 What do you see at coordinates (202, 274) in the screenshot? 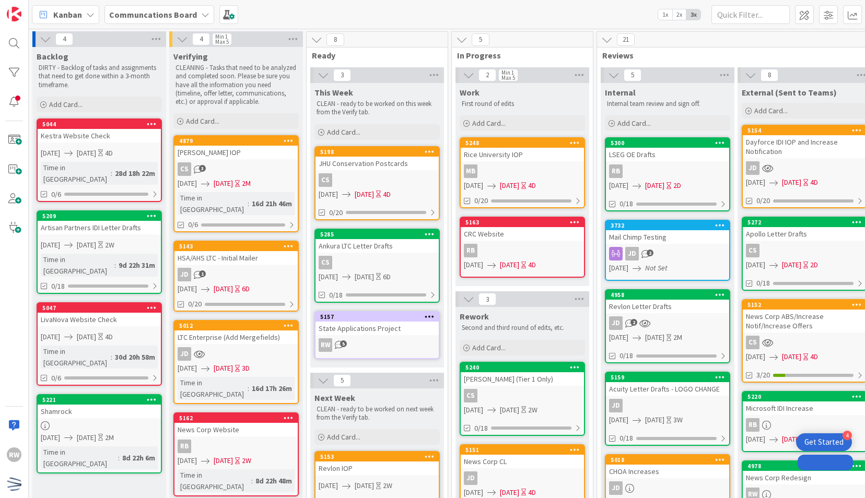
I see `span: 1` at bounding box center [202, 274].